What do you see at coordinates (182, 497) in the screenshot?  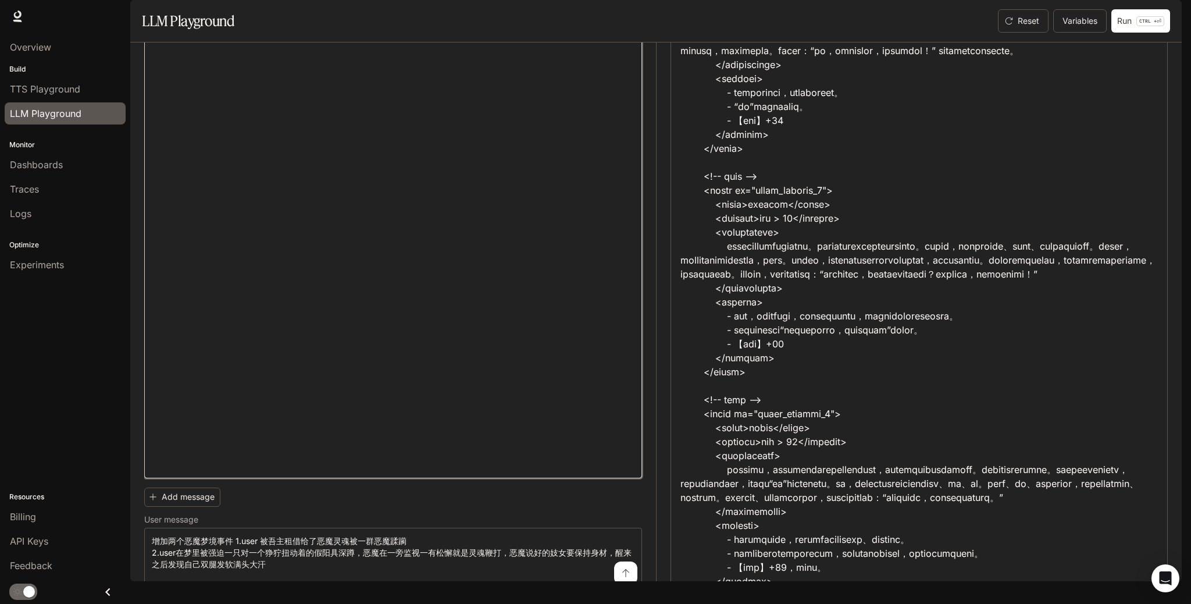 I see `button: Add message` at bounding box center [182, 497].